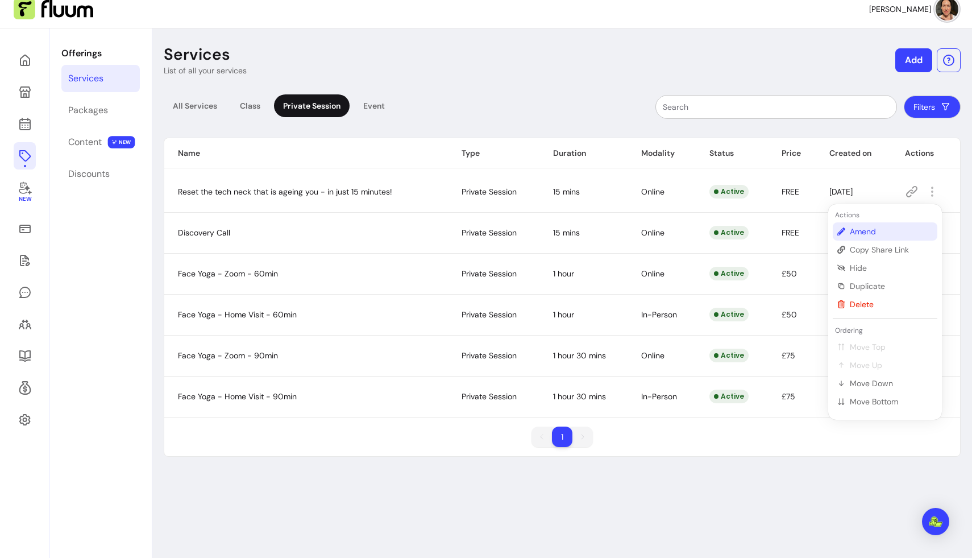  What do you see at coordinates (24, 92) in the screenshot?
I see `a: My Page` at bounding box center [24, 92].